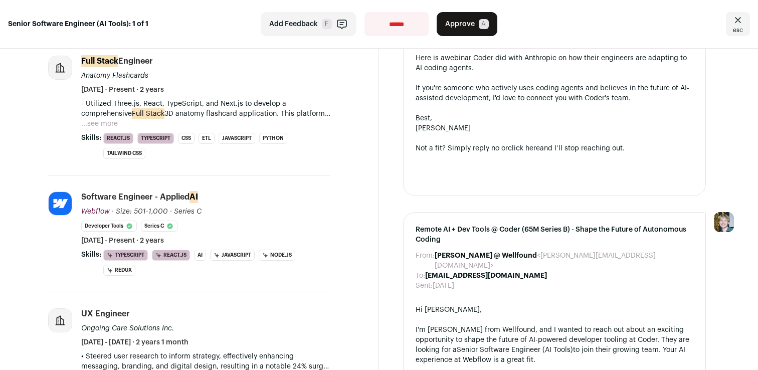 Image resolution: width=758 pixels, height=370 pixels. What do you see at coordinates (554, 118) in the screenshot?
I see `div: Best,` at bounding box center [554, 118].